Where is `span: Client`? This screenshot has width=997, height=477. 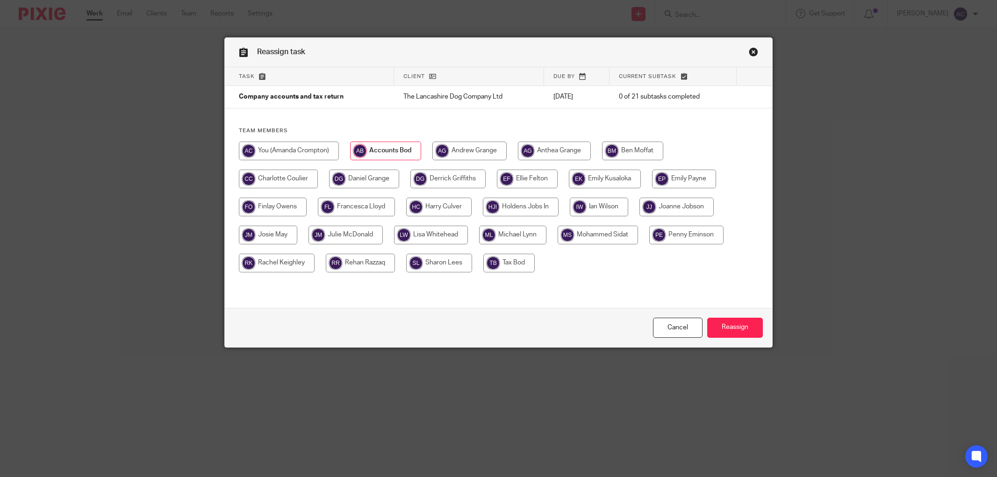 span: Client is located at coordinates (414, 76).